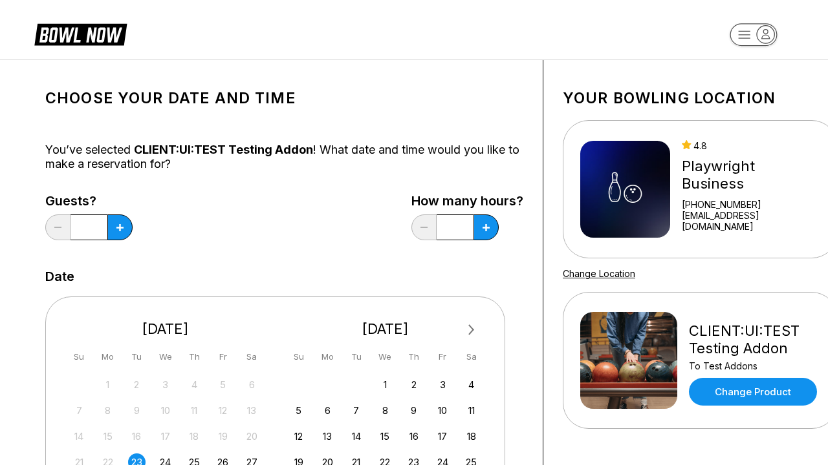 The height and width of the screenshot is (465, 828). What do you see at coordinates (89, 201) in the screenshot?
I see `label: Guests?` at bounding box center [89, 201].